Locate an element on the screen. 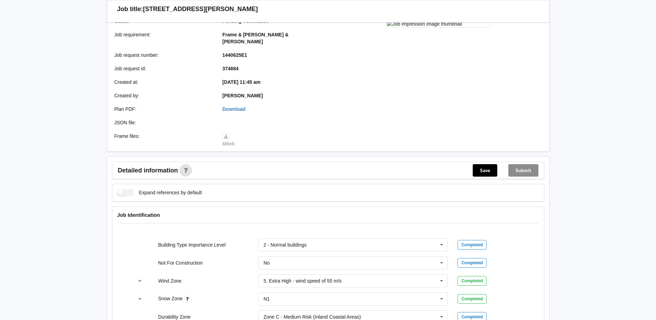 The height and width of the screenshot is (320, 656). span: Detailed information is located at coordinates (148, 170).